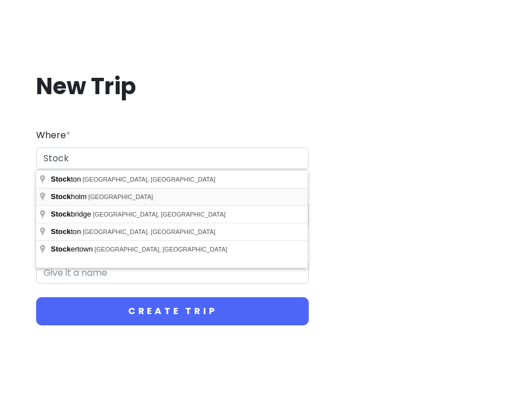 This screenshot has height=397, width=517. I want to click on input: Give it a name, so click(172, 273).